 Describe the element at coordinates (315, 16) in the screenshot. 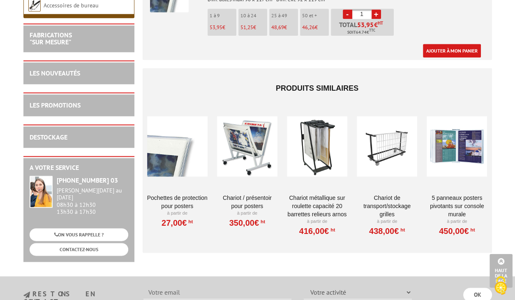

I see `p: 50 et +` at that location.